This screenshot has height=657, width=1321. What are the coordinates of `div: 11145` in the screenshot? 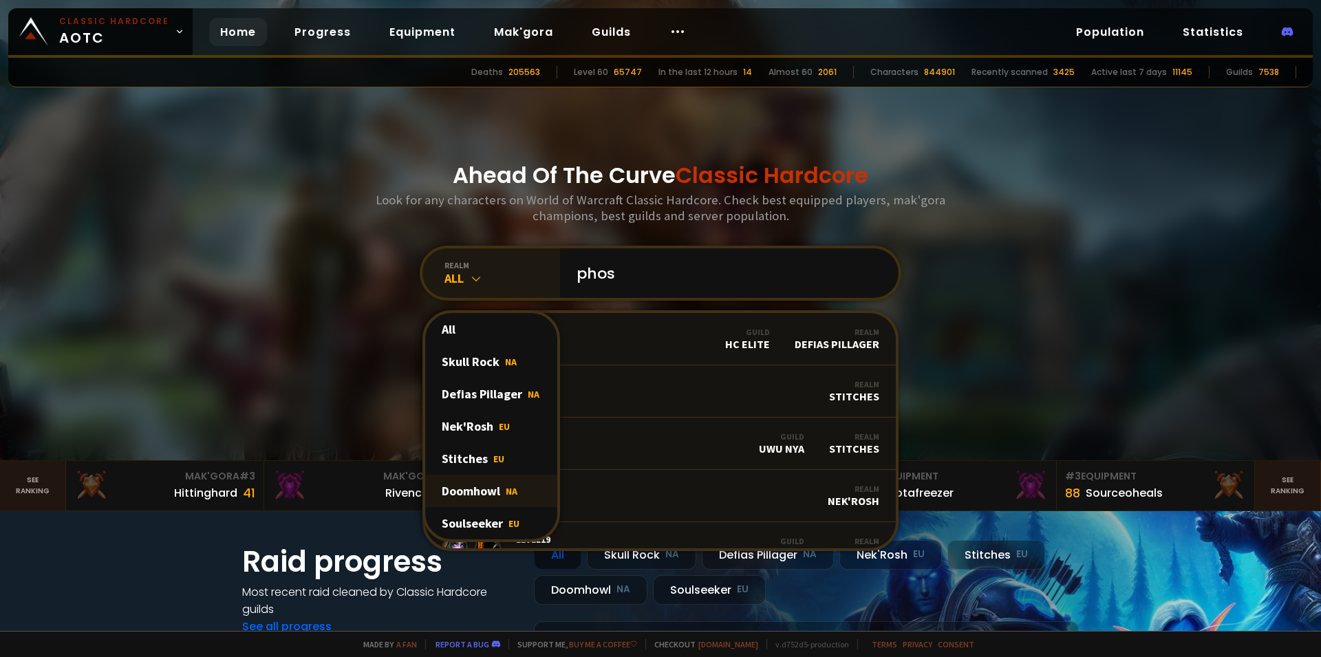 It's located at (1182, 72).